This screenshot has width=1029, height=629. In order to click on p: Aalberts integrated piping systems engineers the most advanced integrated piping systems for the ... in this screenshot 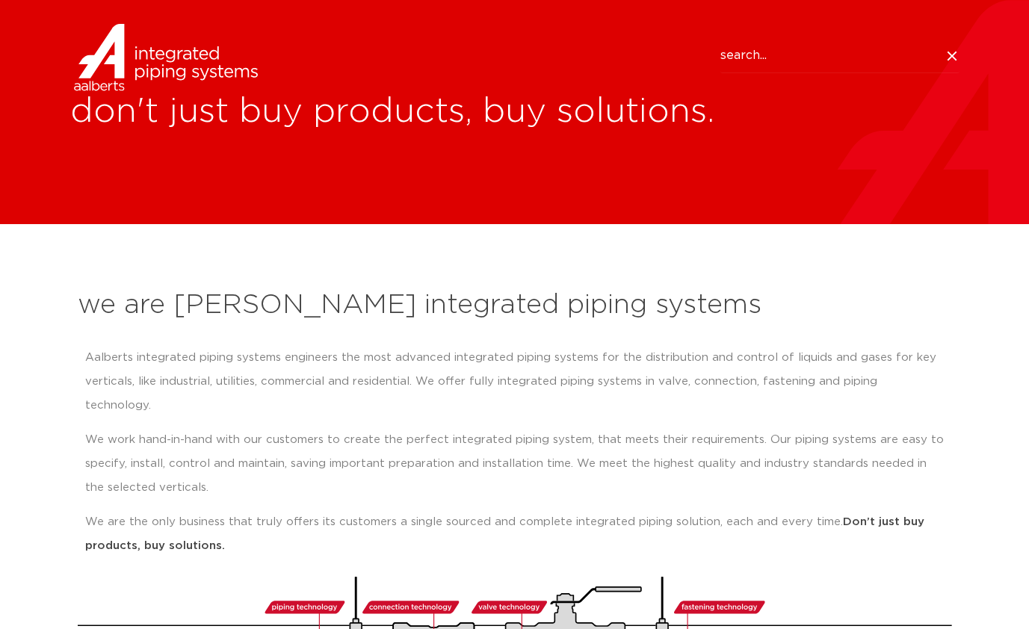, I will do `click(515, 382)`.